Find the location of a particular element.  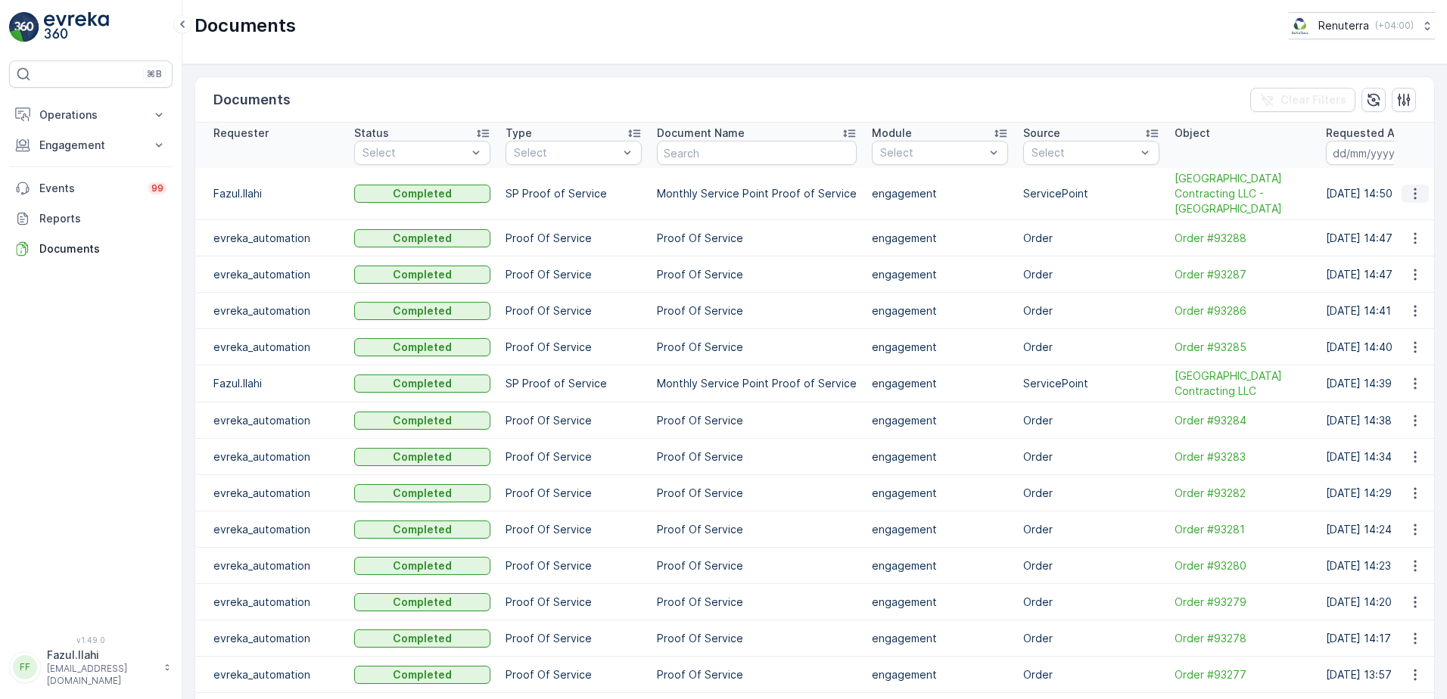

p: Events is located at coordinates (89, 188).